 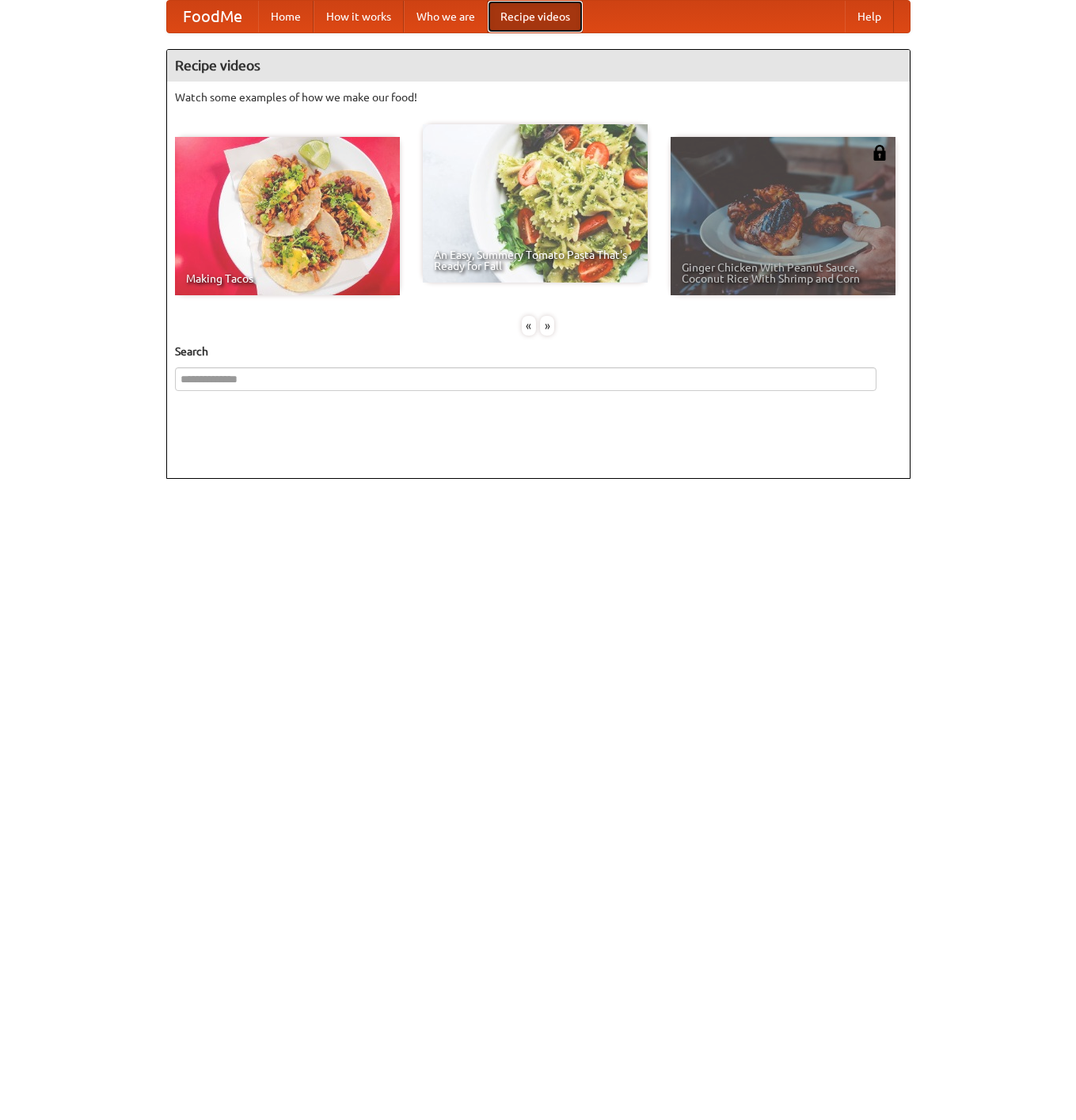 What do you see at coordinates (288, 216) in the screenshot?
I see `a: Making Tacos` at bounding box center [288, 216].